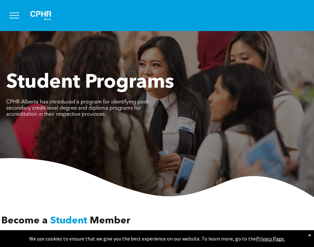 The image size is (314, 247). What do you see at coordinates (90, 83) in the screenshot?
I see `span: Student Programs` at bounding box center [90, 83].